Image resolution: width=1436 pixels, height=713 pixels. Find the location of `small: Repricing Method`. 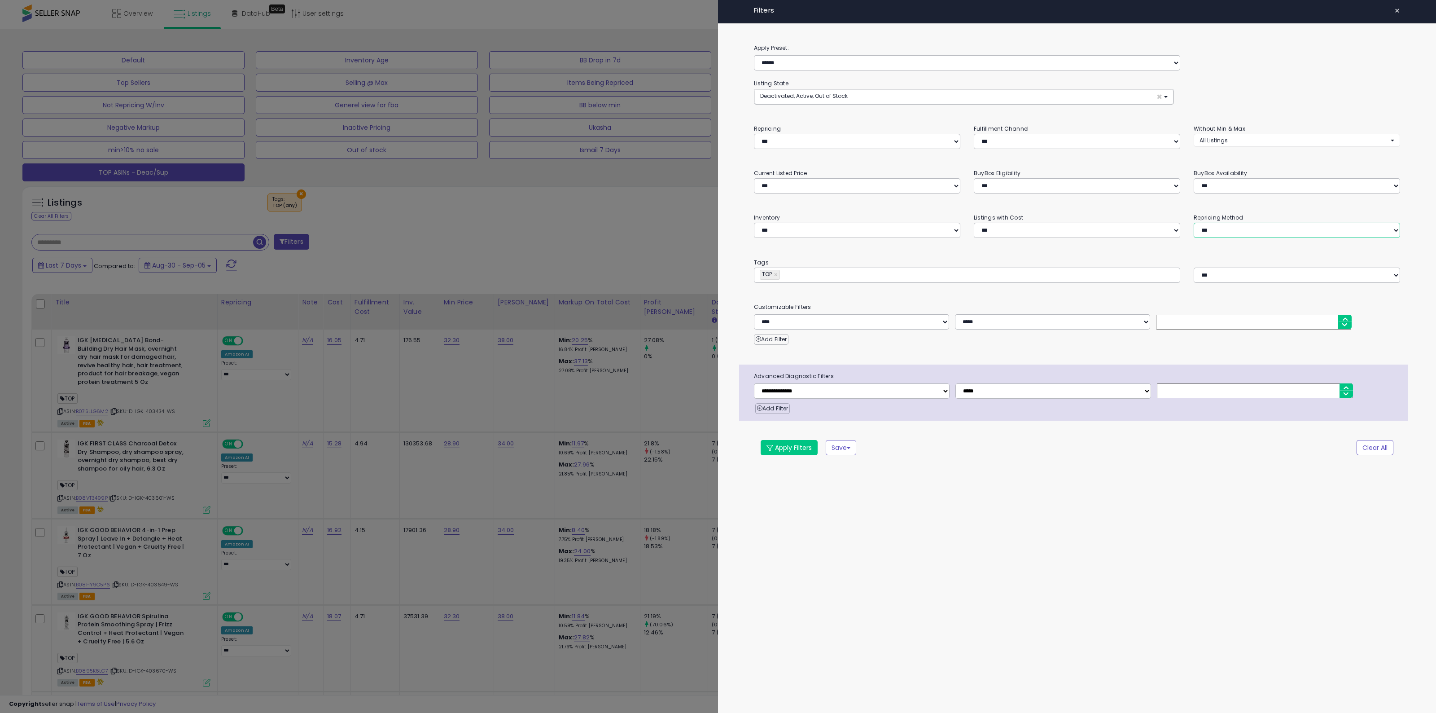

small: Repricing Method is located at coordinates (1218, 217).